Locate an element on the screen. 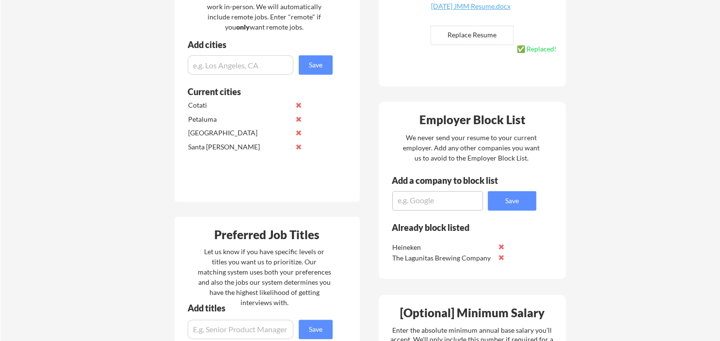 The height and width of the screenshot is (341, 720). input: E.g. Senior Product Manager is located at coordinates (241, 329).